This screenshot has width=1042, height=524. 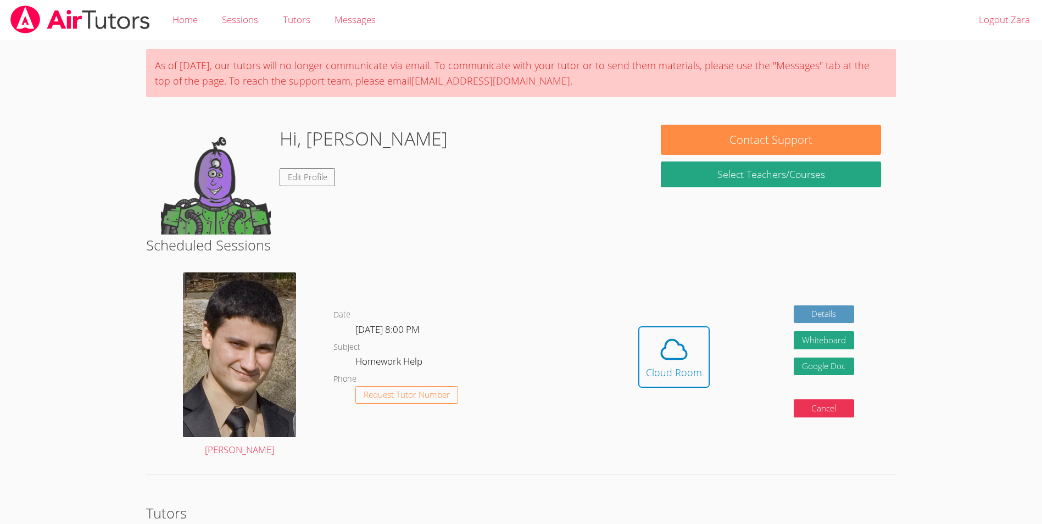 What do you see at coordinates (342, 315) in the screenshot?
I see `dt: Date` at bounding box center [342, 315].